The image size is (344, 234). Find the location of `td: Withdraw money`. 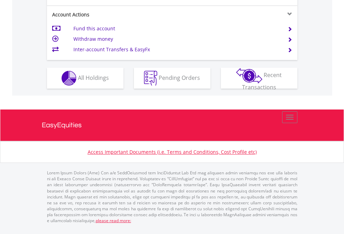

td: Withdraw money is located at coordinates (176, 39).